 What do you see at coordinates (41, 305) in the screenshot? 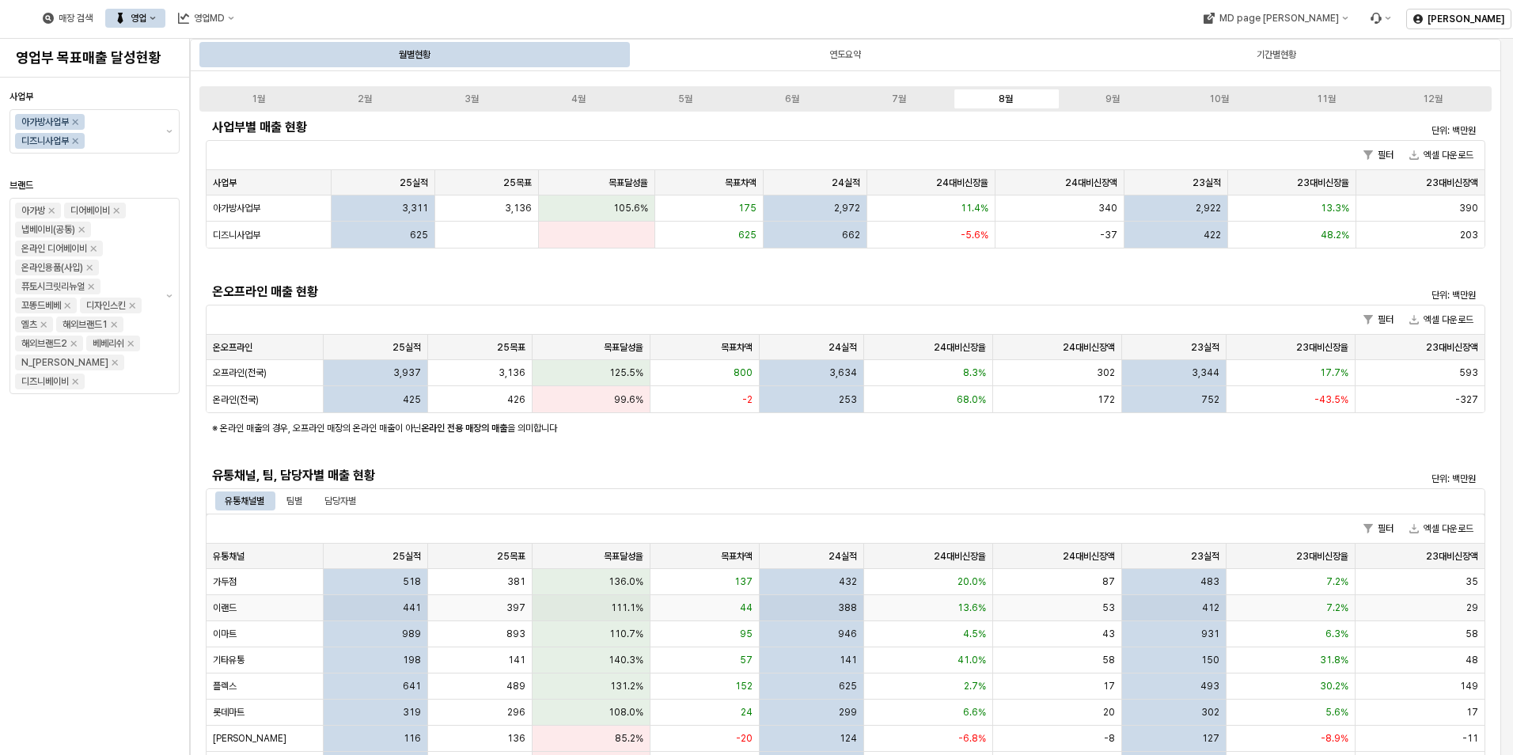
I see `div: 꼬똥드베베` at bounding box center [41, 305].